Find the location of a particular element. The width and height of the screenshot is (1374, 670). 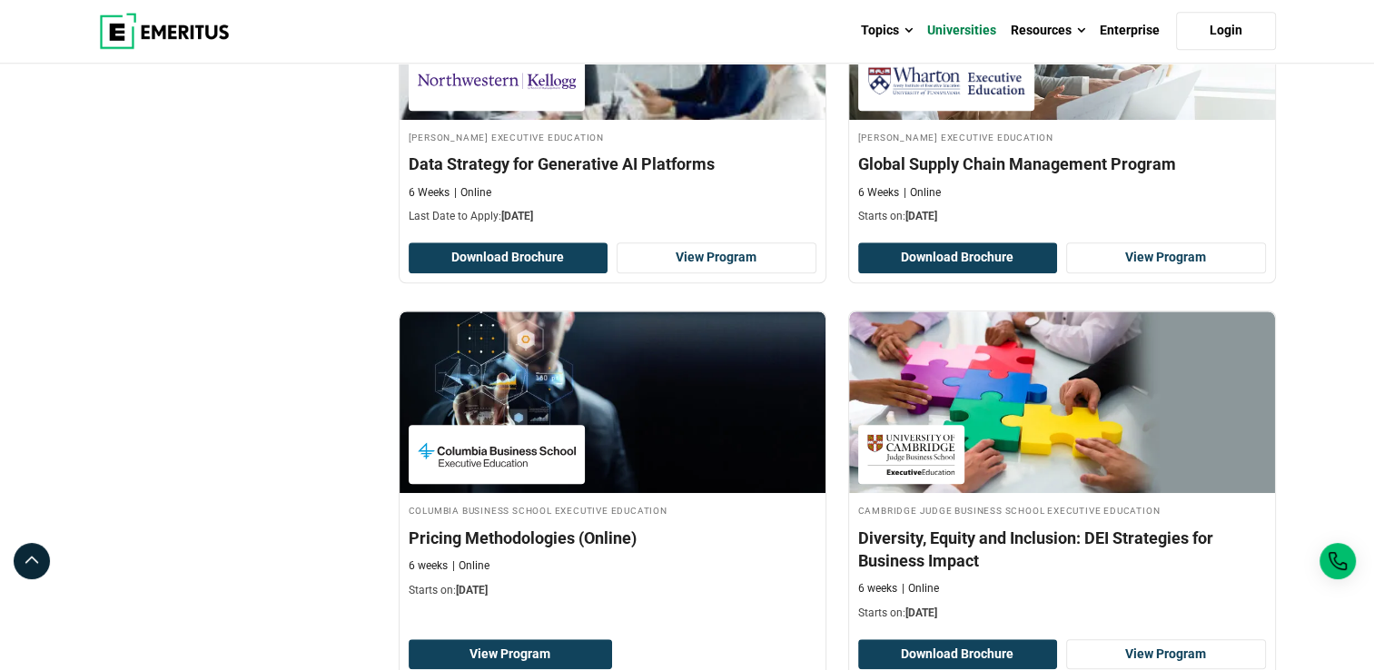

img: Kellogg Executive Education is located at coordinates (497, 81).